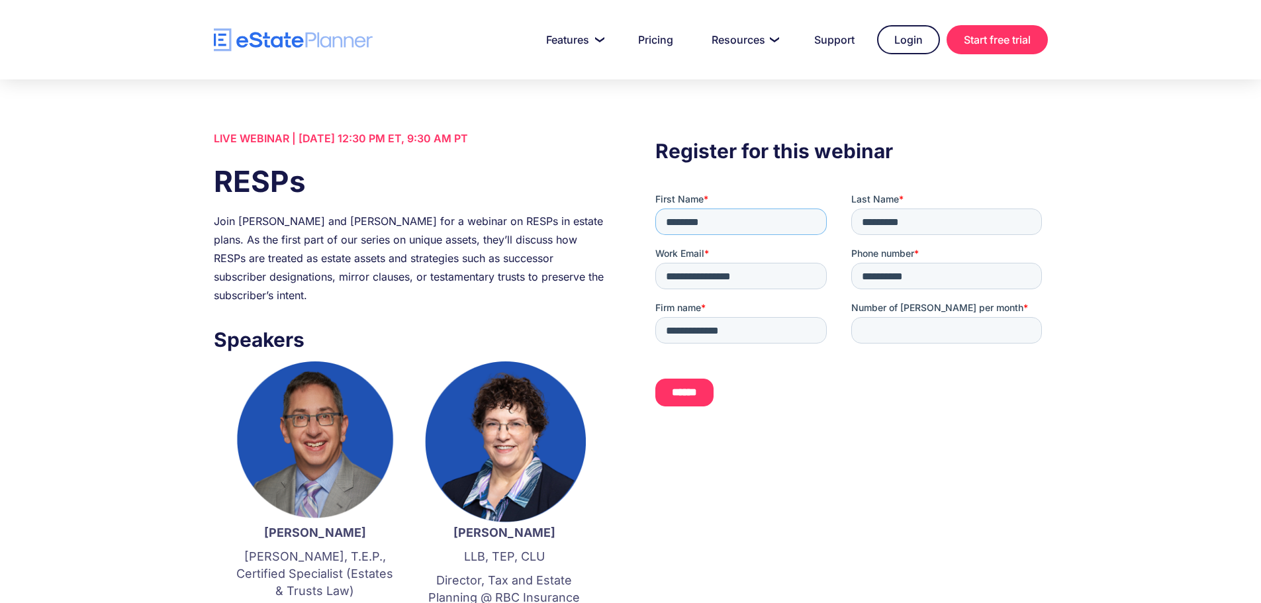 The width and height of the screenshot is (1261, 603). What do you see at coordinates (573, 40) in the screenshot?
I see `a: Features` at bounding box center [573, 40].